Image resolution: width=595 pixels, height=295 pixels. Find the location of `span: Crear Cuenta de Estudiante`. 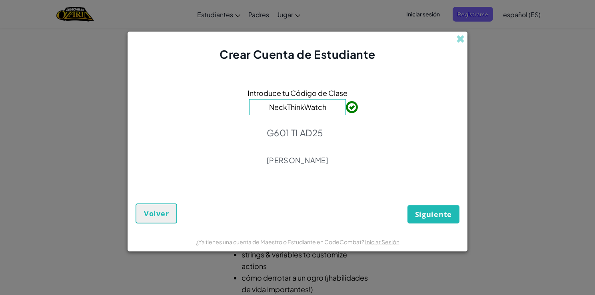

span: Crear Cuenta de Estudiante is located at coordinates (297, 54).